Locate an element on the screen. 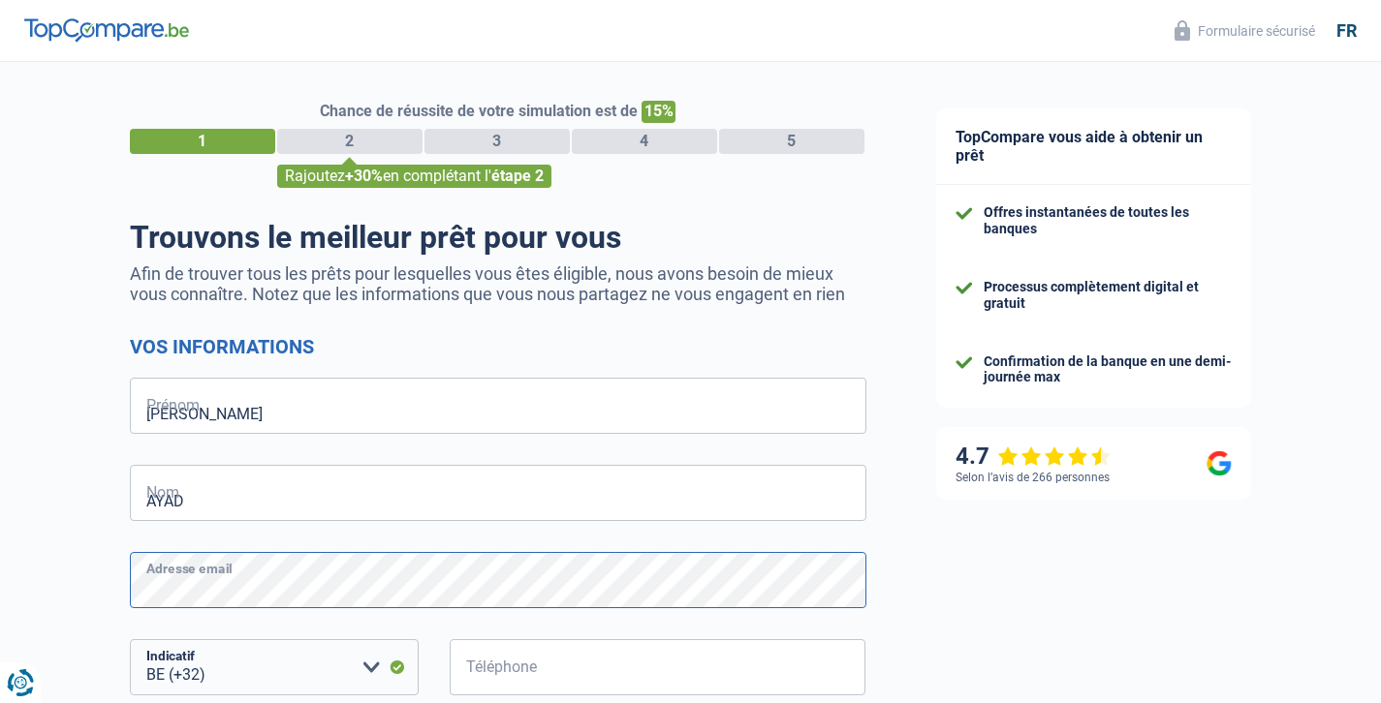 The width and height of the screenshot is (1381, 703). div: 4 is located at coordinates (644, 141).